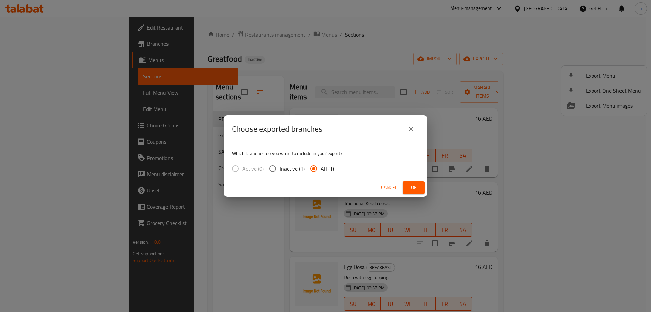  Describe the element at coordinates (411, 129) in the screenshot. I see `button: close` at that location.